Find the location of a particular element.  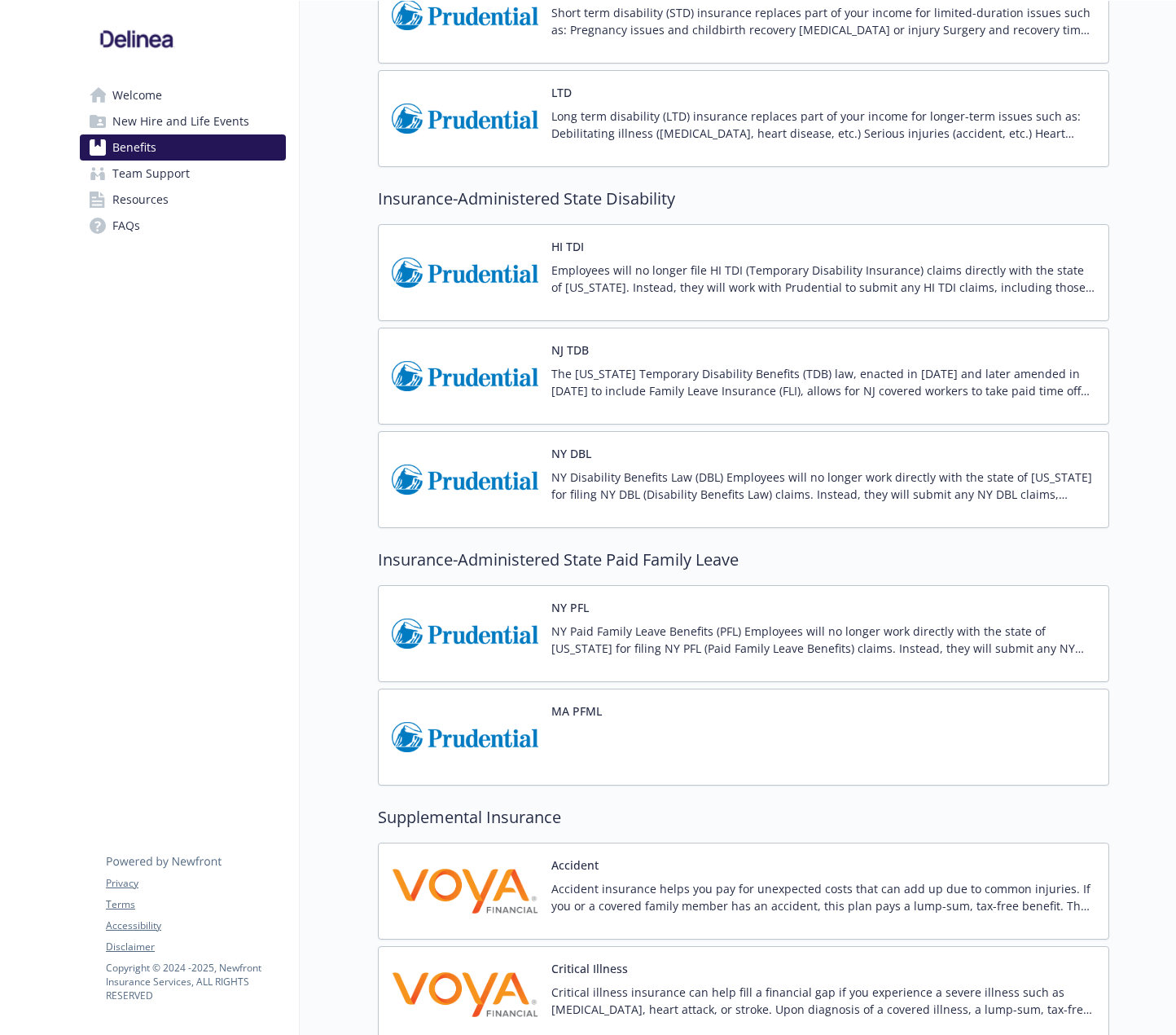

button: NJ TDB is located at coordinates (570, 350).